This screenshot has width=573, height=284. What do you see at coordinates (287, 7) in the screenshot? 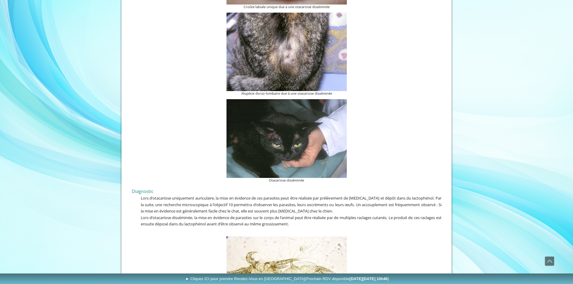
I see `figcaption: Croûte labiale unique due à une otacariose disséminée` at bounding box center [287, 7].